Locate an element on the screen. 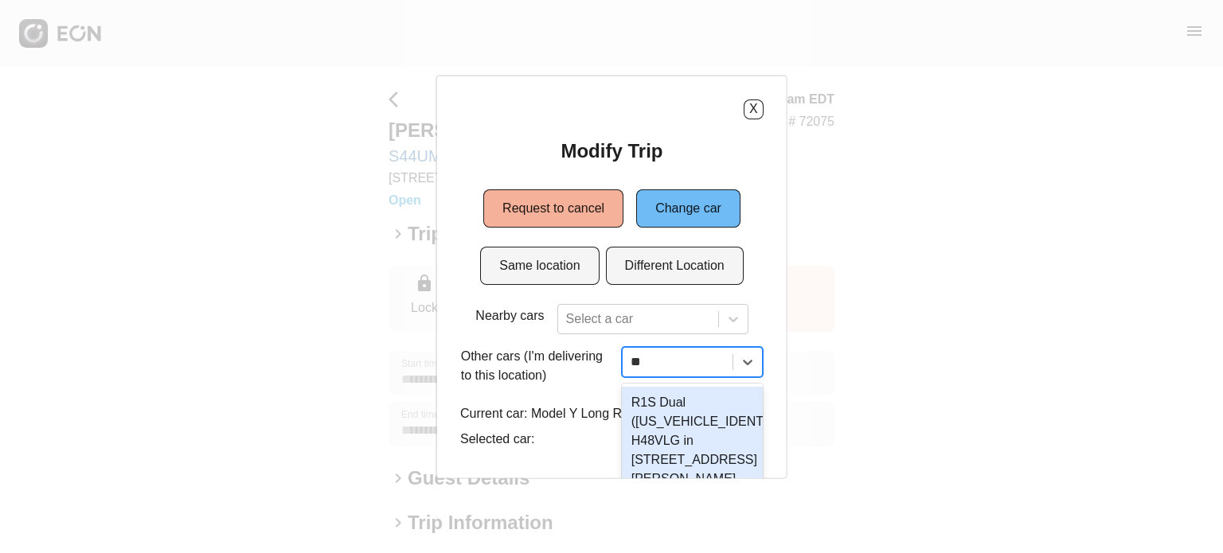 Image resolution: width=1223 pixels, height=553 pixels. button: X is located at coordinates (753, 108).